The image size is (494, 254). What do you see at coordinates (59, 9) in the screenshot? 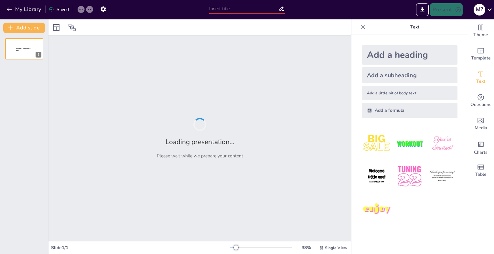
I see `div: Saved` at bounding box center [59, 9].